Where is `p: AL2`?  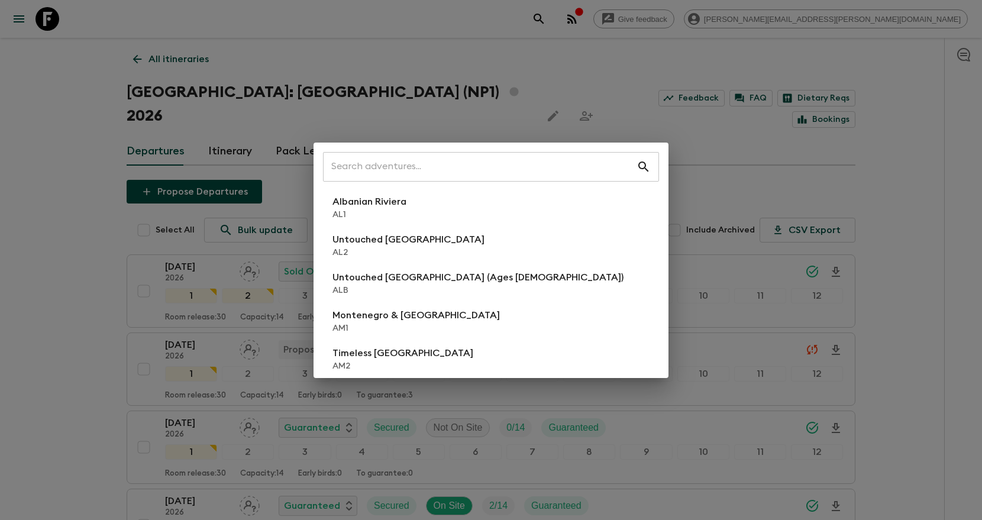 p: AL2 is located at coordinates (408, 253).